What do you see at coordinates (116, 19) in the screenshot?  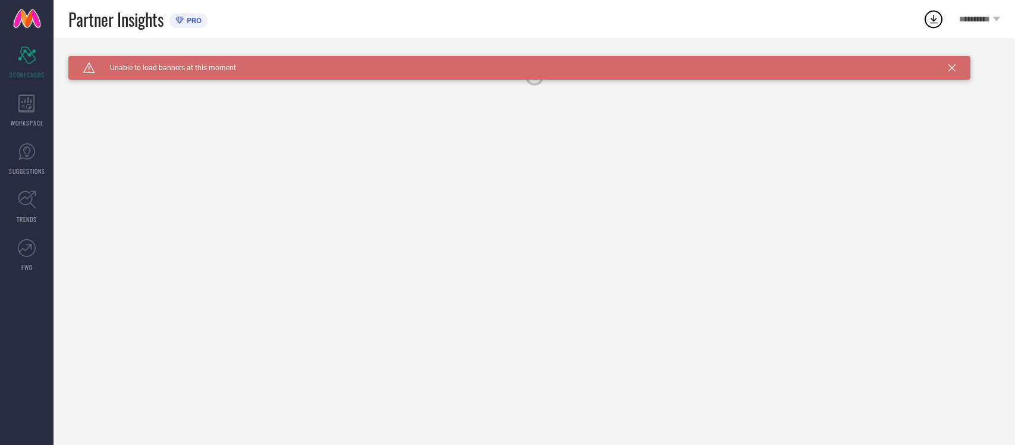 I see `span: Partner Insights` at bounding box center [116, 19].